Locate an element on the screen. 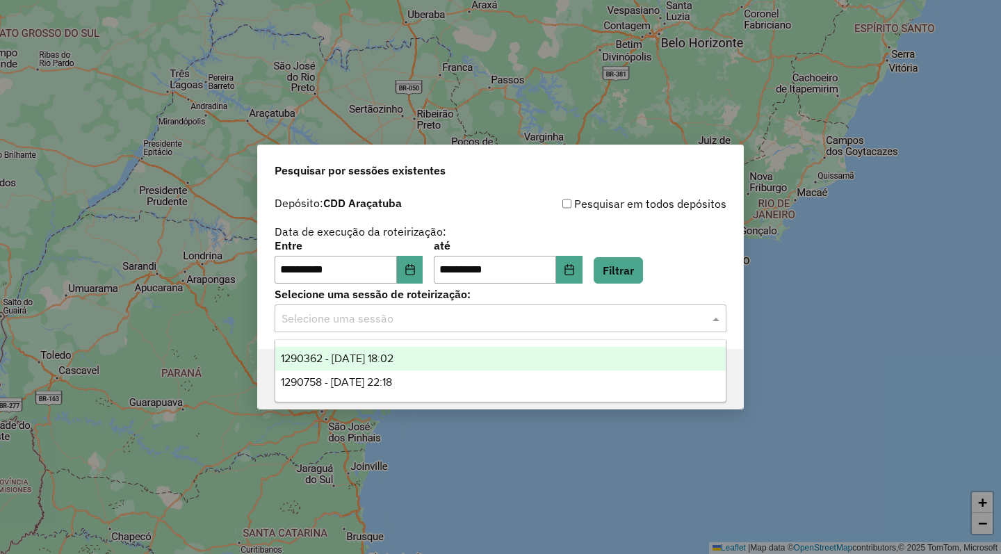  div: Pesquisar em todos depósitos is located at coordinates (613, 204).